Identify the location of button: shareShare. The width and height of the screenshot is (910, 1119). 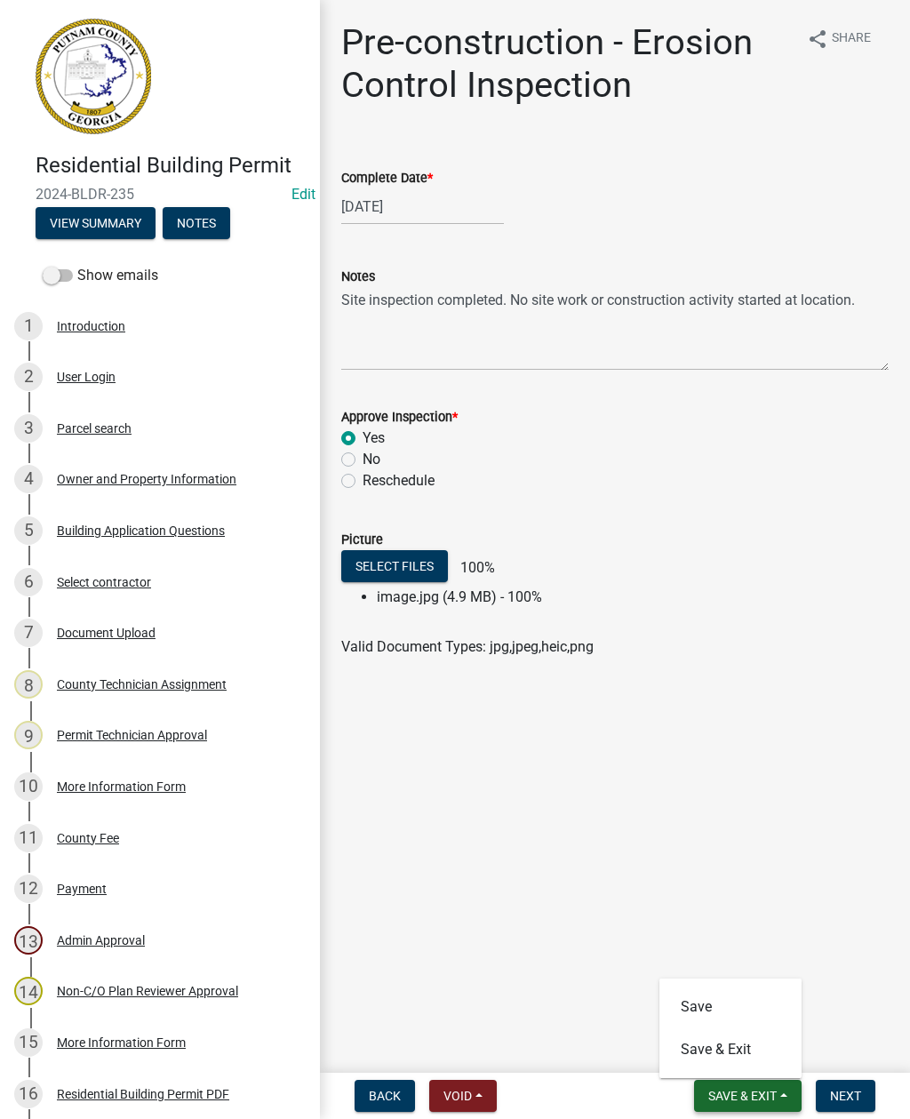
(839, 38).